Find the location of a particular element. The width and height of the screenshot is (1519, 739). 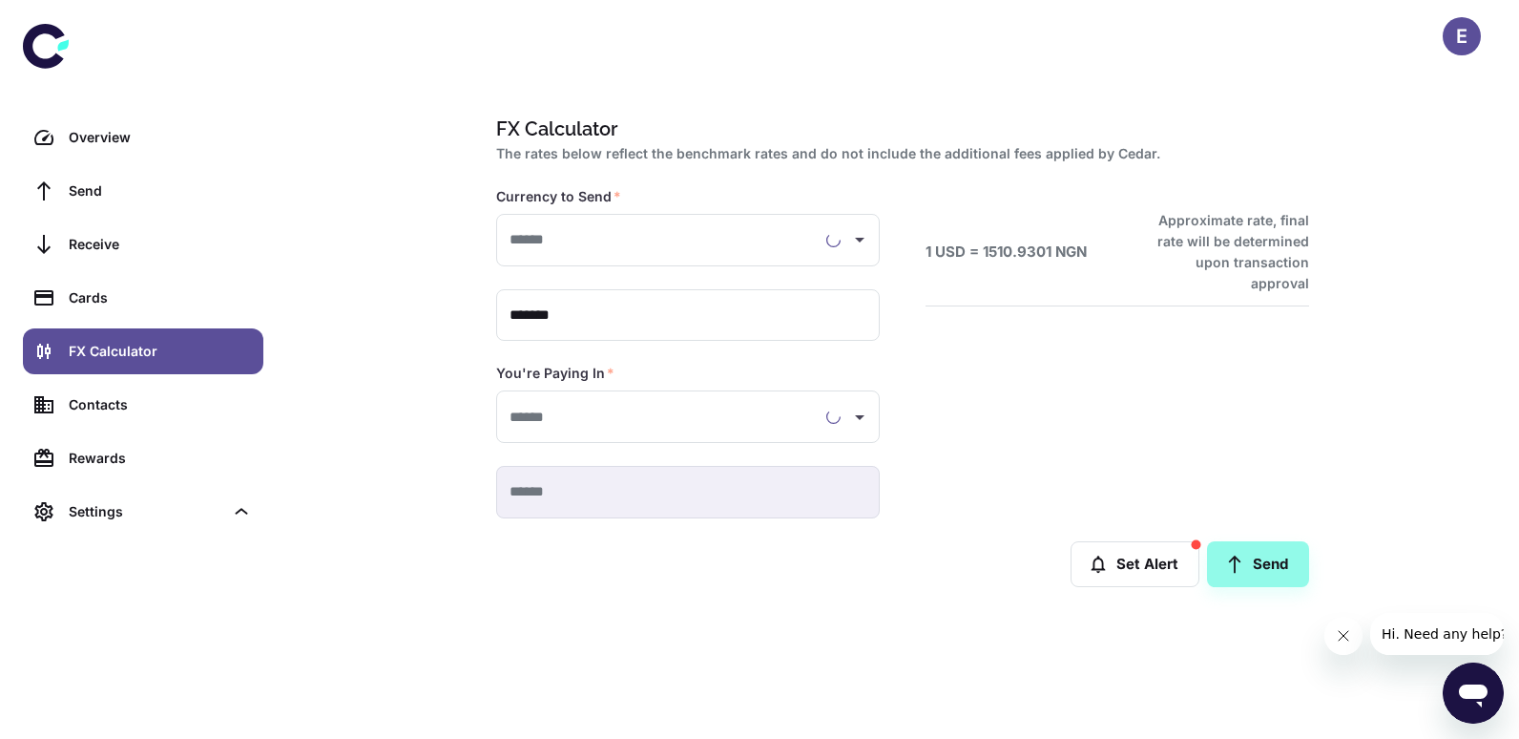

label: You're Paying In is located at coordinates (555, 373).